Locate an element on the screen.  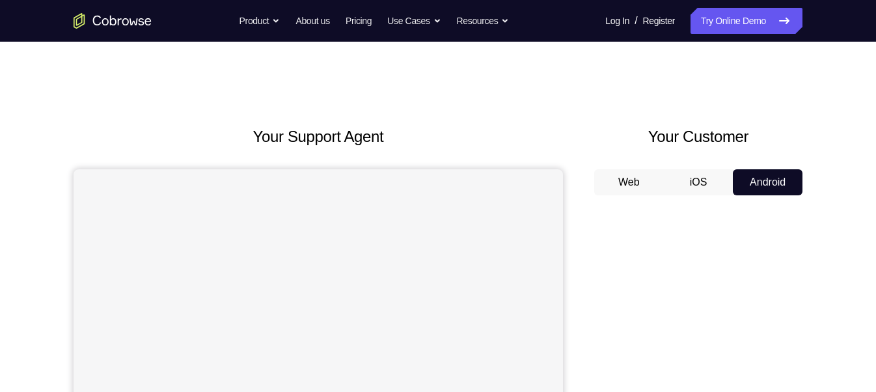
a: Go to the home page is located at coordinates (113, 21).